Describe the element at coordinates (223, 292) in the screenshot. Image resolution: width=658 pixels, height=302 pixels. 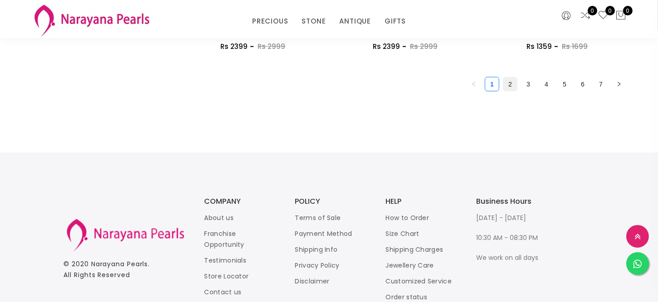
I see `a: Contact us` at that location.